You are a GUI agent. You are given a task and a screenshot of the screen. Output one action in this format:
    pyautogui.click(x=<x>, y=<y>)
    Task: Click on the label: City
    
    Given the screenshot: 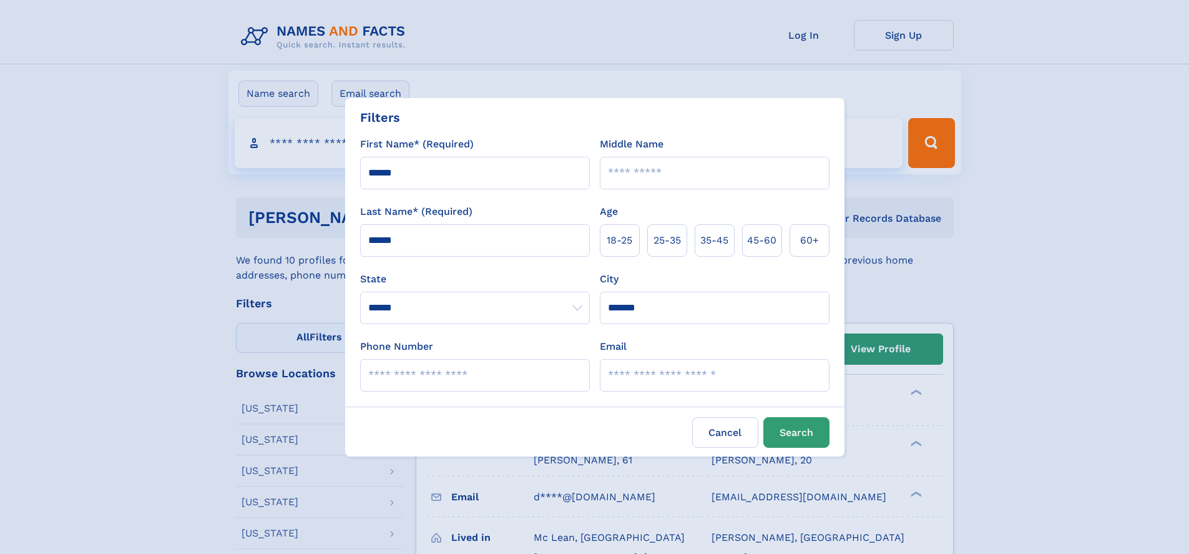 What is the action you would take?
    pyautogui.click(x=609, y=279)
    